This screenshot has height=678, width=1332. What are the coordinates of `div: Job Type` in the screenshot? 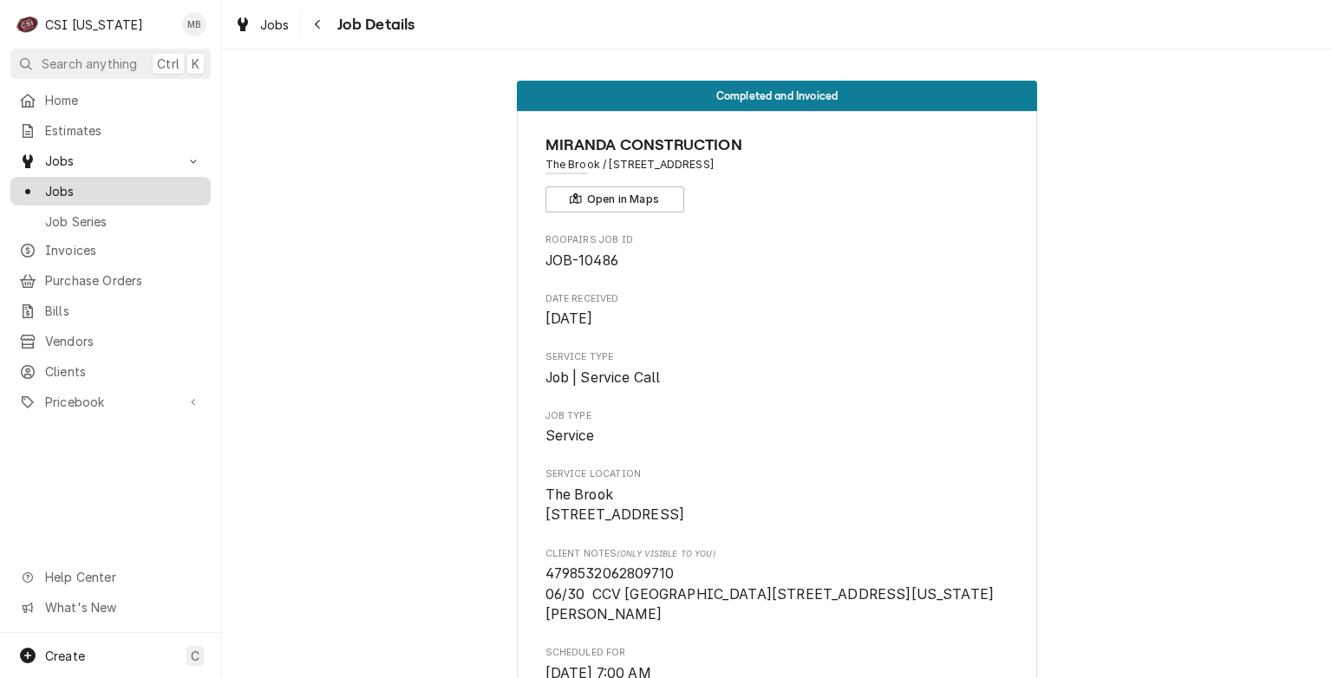 It's located at (777, 427).